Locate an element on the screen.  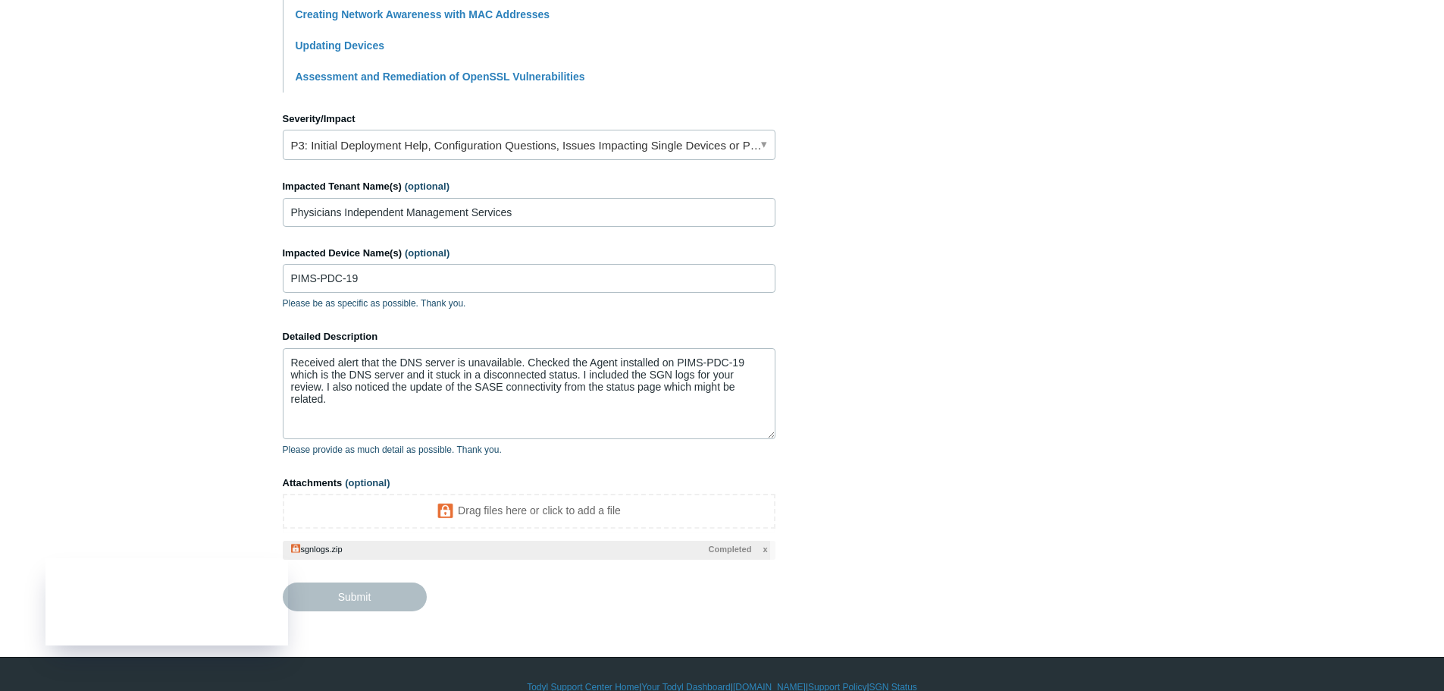
span: x is located at coordinates (765, 549).